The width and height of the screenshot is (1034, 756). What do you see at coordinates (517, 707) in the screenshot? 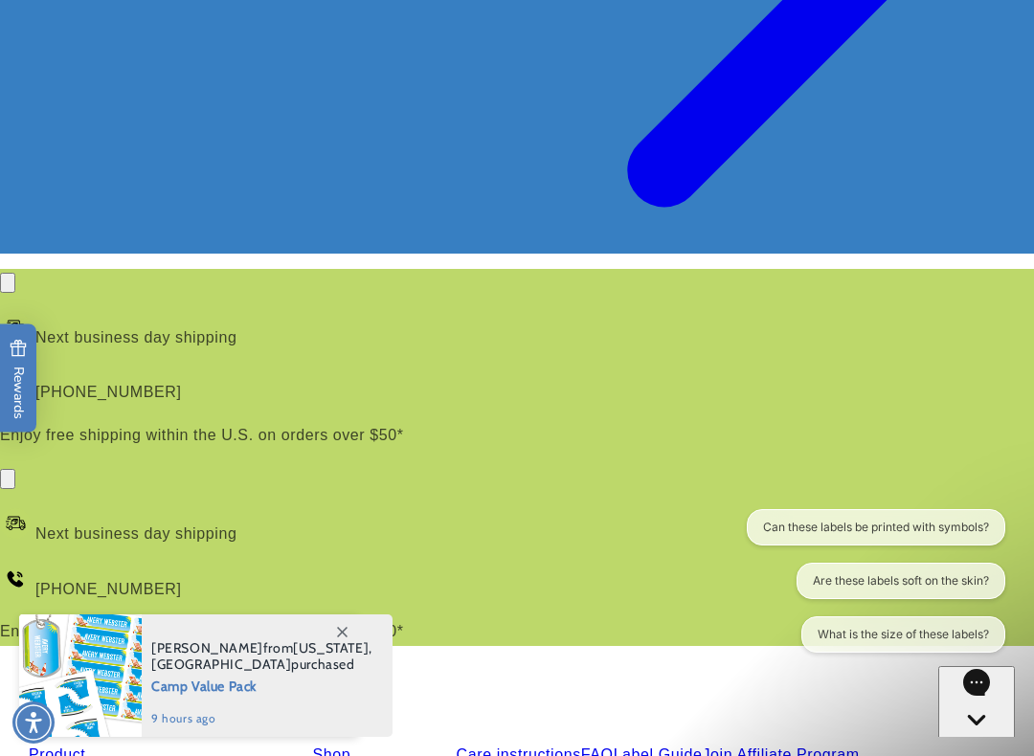
I see `a: Label Land` at bounding box center [517, 707].